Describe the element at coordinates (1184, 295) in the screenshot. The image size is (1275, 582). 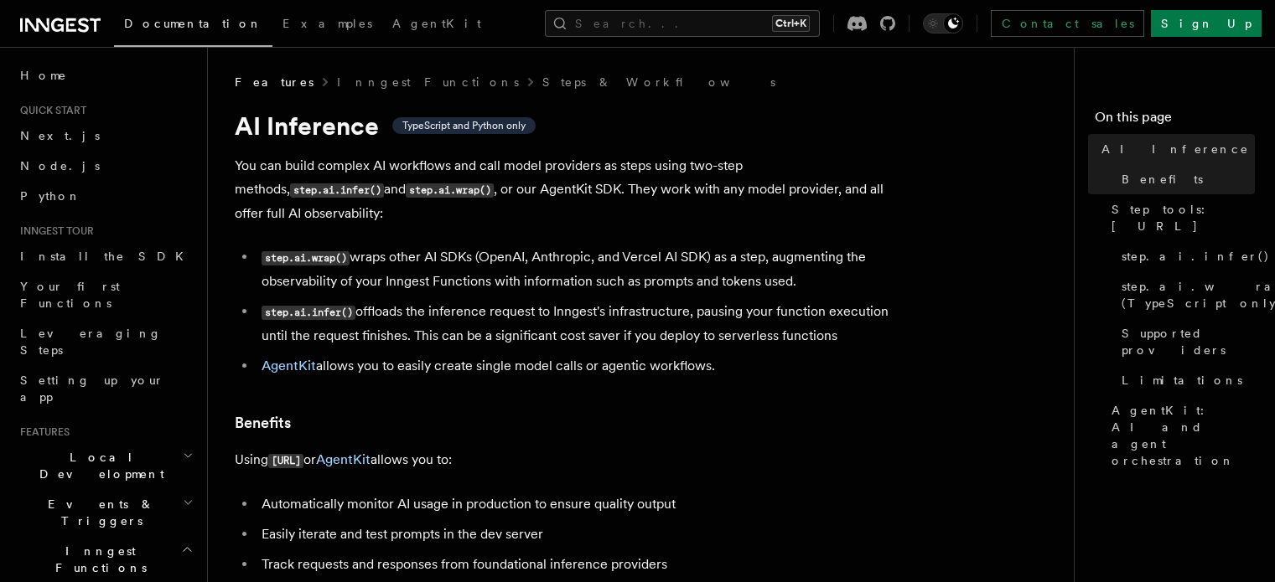
I see `a: step.ai.wrap() (TypeScript only)` at that location.